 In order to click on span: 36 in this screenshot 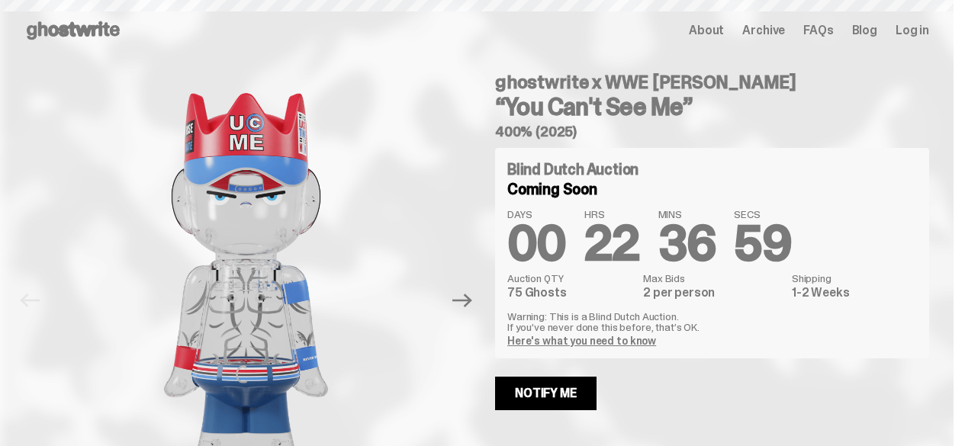, I will do `click(687, 243)`.